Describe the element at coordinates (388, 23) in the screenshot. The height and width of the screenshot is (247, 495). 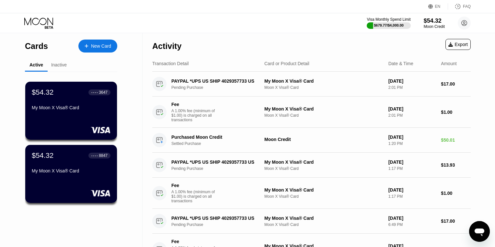
I see `div: Visa Monthly Spend Limit$679.77/$4,000.00` at that location.